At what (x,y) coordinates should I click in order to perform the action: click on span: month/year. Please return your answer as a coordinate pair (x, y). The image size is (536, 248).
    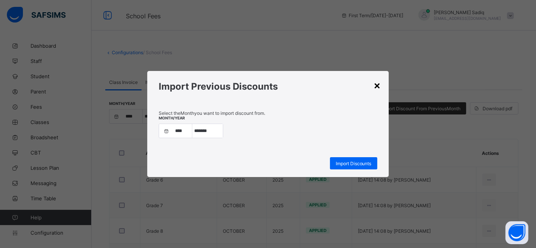
    Looking at the image, I should click on (268, 118).